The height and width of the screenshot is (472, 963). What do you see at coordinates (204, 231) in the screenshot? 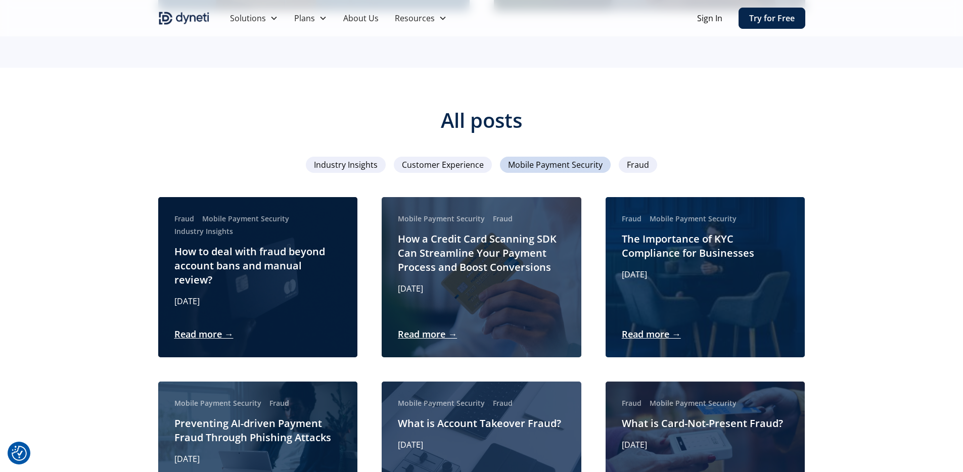
I see `div: Industry Insights` at bounding box center [204, 231].